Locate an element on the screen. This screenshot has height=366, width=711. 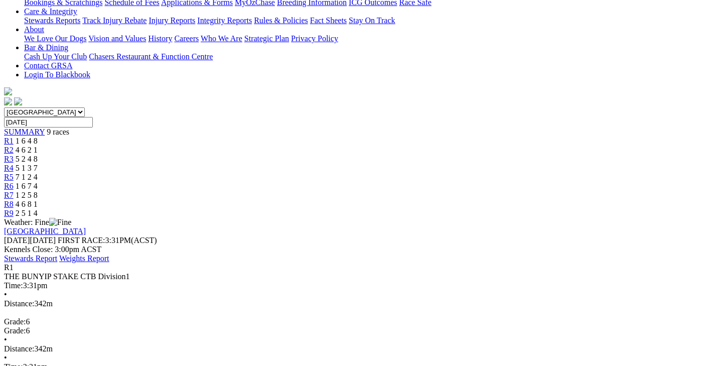
span: R9 is located at coordinates (9, 213).